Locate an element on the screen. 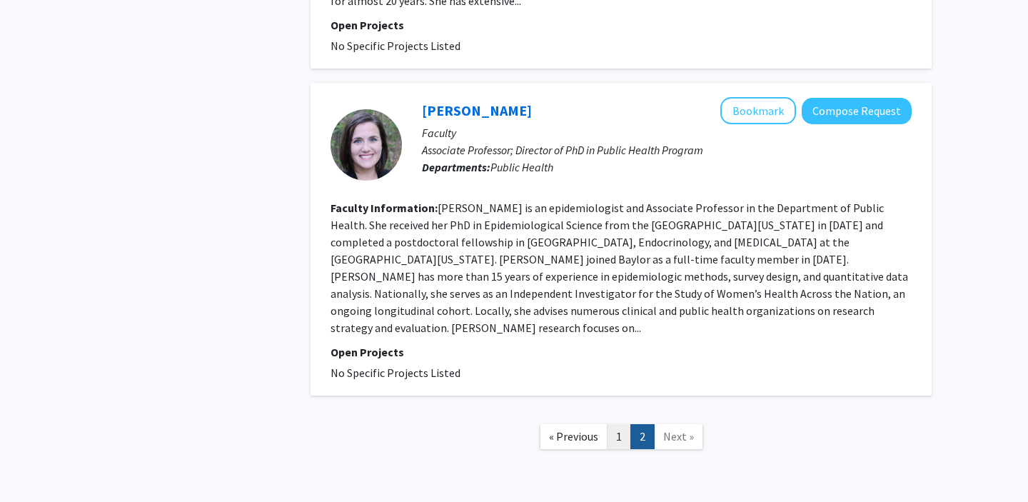  p: Faculty is located at coordinates (667, 133).